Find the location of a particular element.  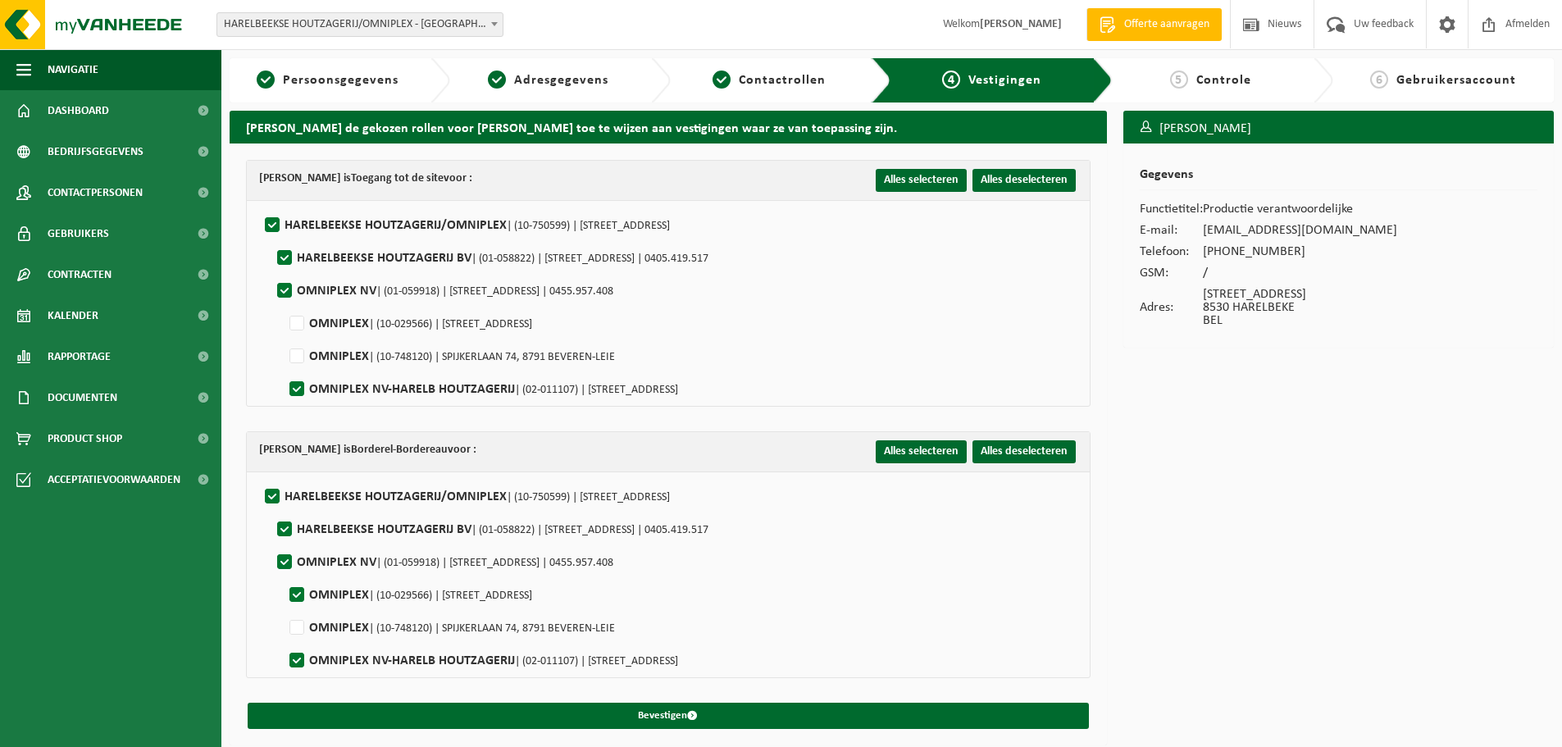

span: Controle is located at coordinates (1224, 80).